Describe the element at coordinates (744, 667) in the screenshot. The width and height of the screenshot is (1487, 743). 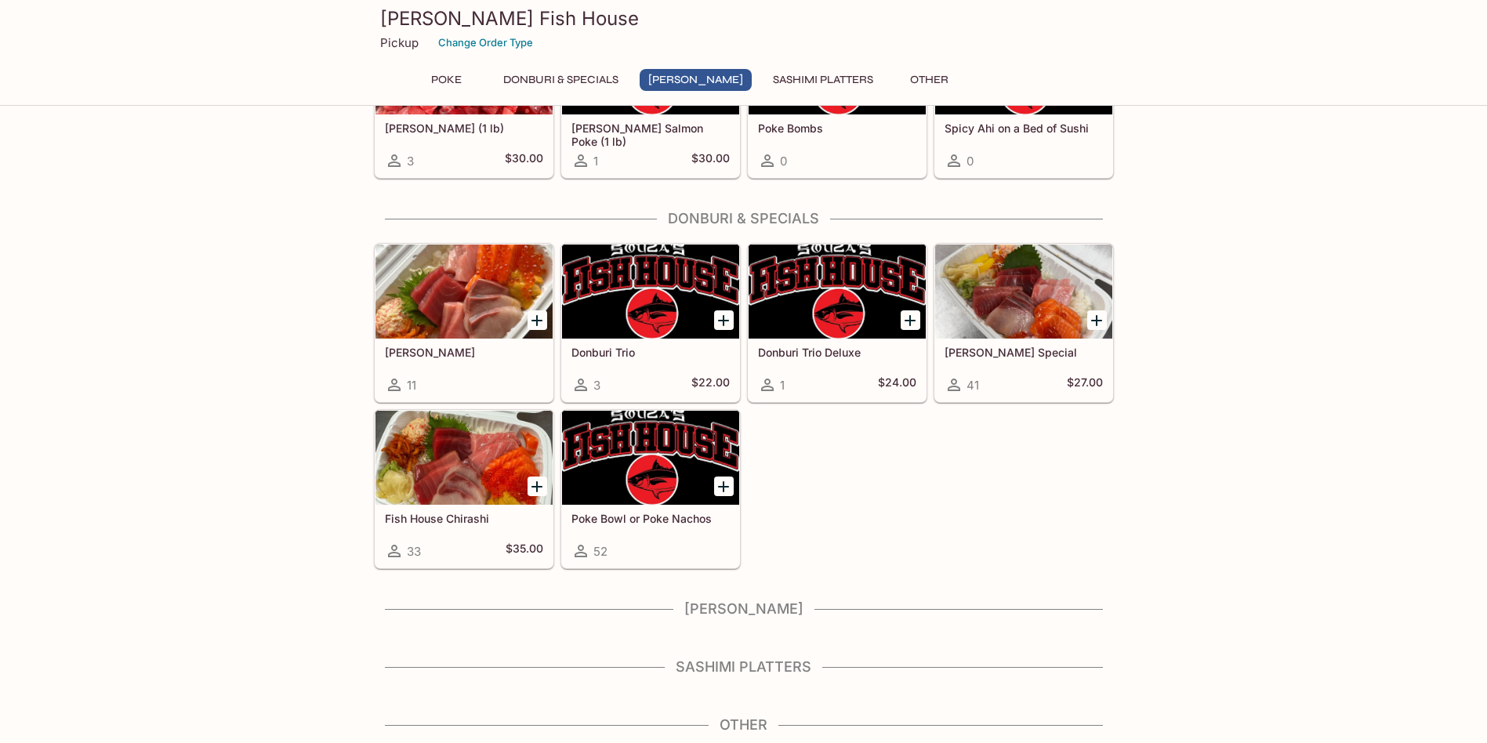
I see `h4: Sashimi Platters` at that location.